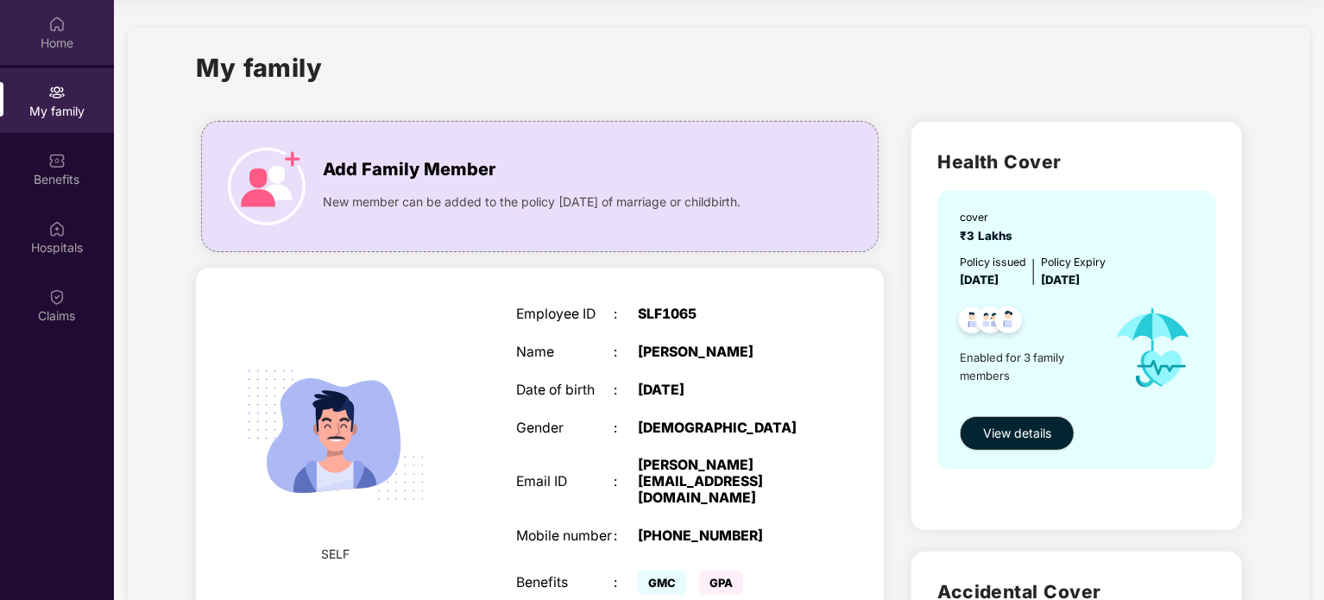 This screenshot has width=1324, height=600. I want to click on span: Enabled for 3 family members, so click(1029, 366).